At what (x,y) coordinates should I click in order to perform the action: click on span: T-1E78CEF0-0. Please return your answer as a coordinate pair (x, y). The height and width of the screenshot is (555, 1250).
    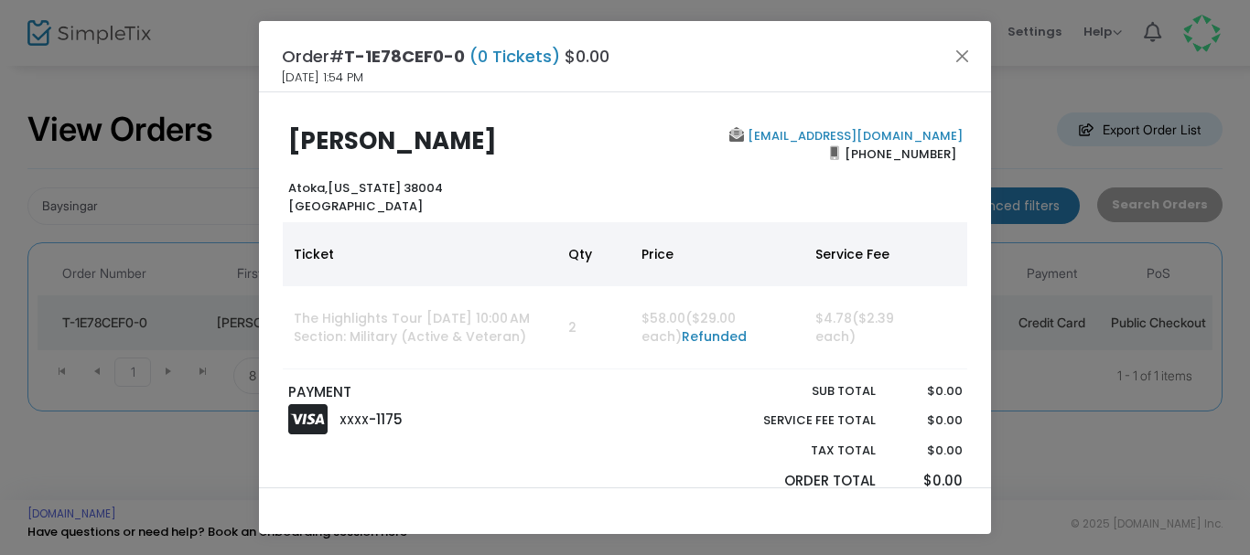
    Looking at the image, I should click on (404, 56).